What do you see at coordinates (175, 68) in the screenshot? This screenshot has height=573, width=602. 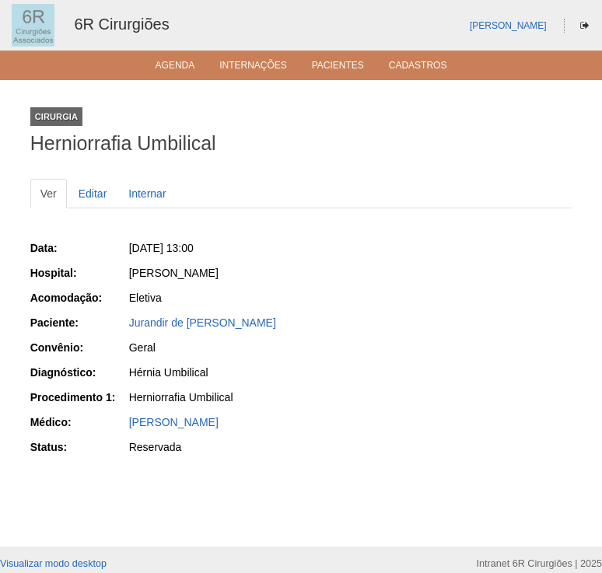 I see `a: Agenda` at bounding box center [175, 68].